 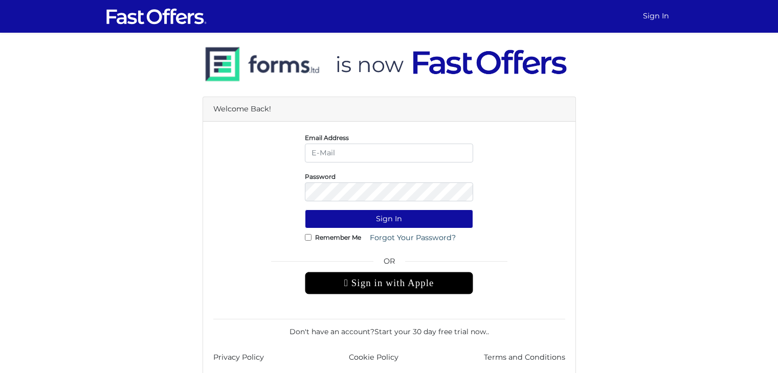 I want to click on button: Sign In, so click(x=389, y=219).